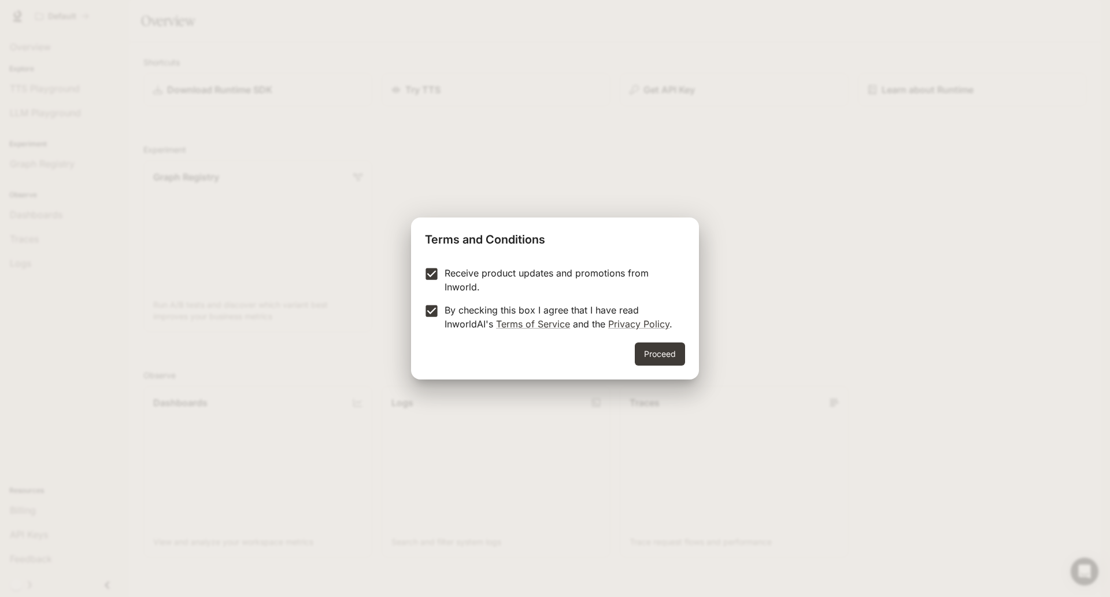  I want to click on h2: Terms and Conditions, so click(555, 237).